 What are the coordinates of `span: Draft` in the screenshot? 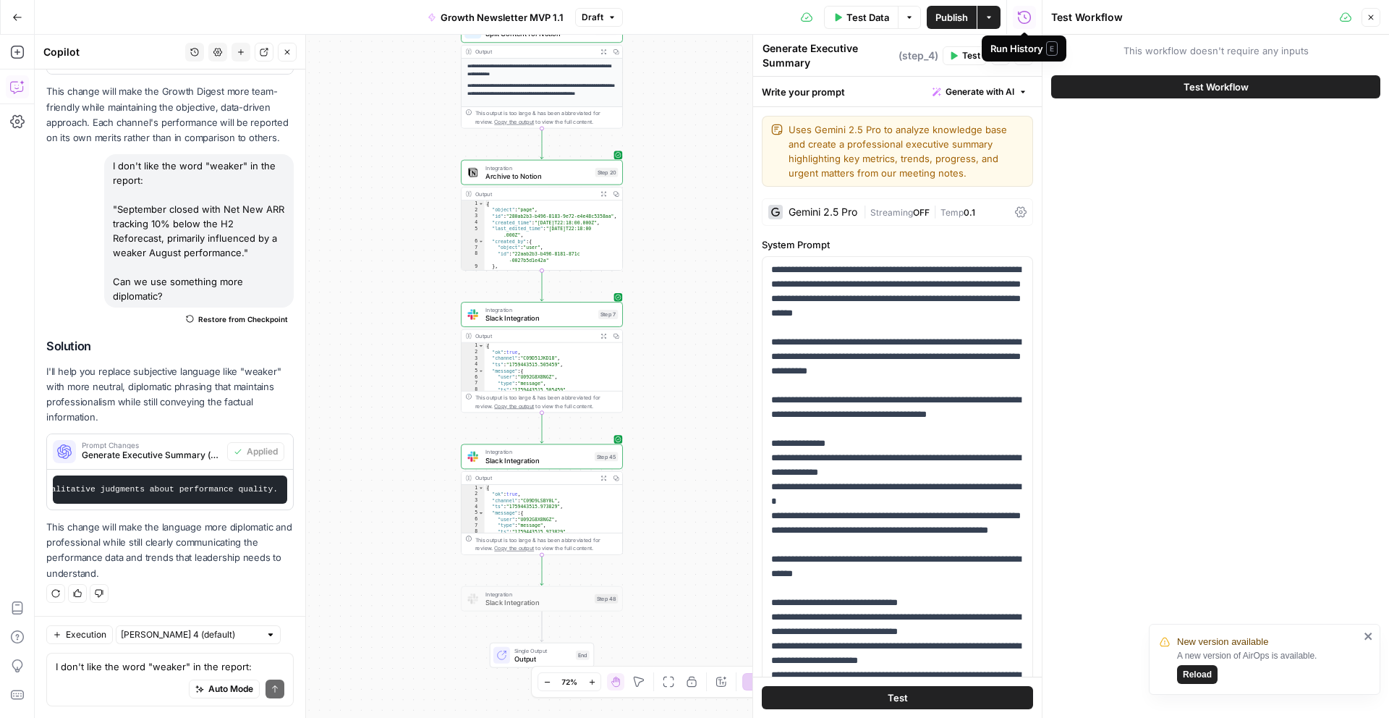 It's located at (593, 17).